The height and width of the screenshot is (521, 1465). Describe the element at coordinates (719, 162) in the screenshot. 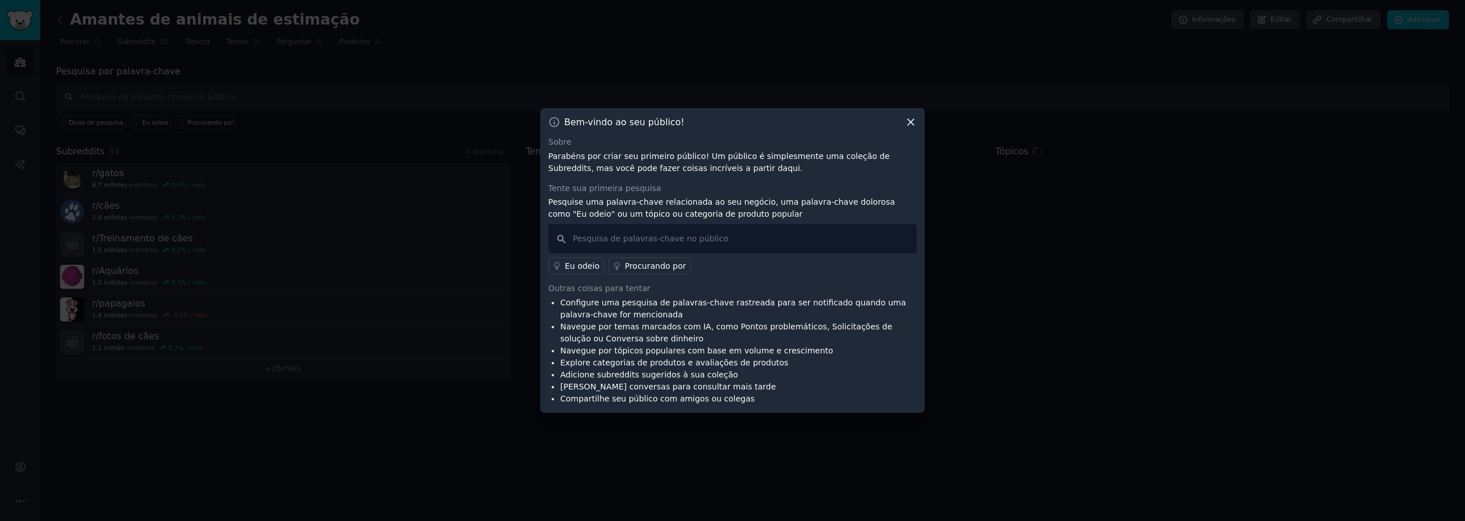

I see `font: Parabéns por criar seu primeiro público! Um público é simplesmente uma coleção de Subreddits, mas...` at that location.